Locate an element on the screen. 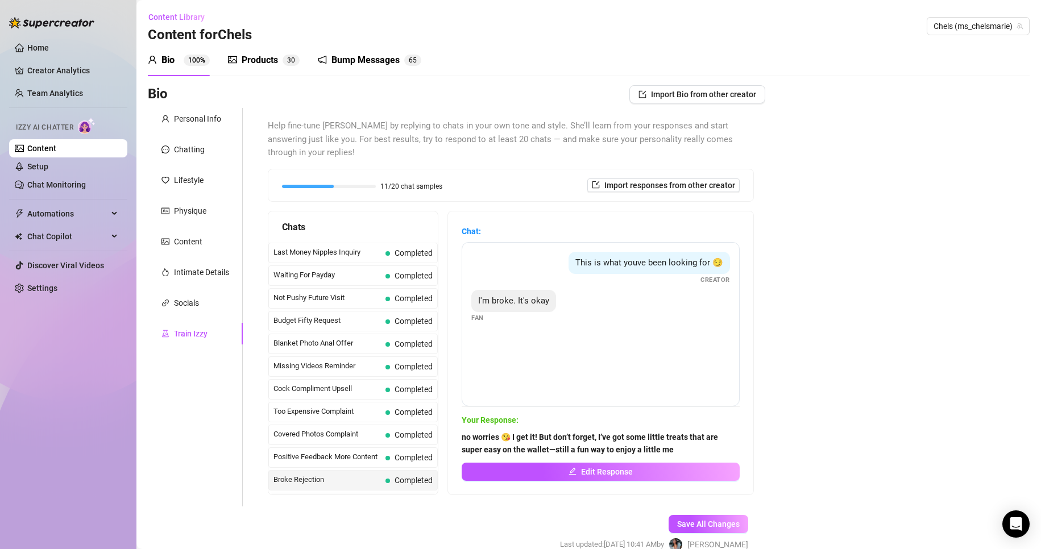 The width and height of the screenshot is (1041, 549). a: Creator Analytics is located at coordinates (73, 70).